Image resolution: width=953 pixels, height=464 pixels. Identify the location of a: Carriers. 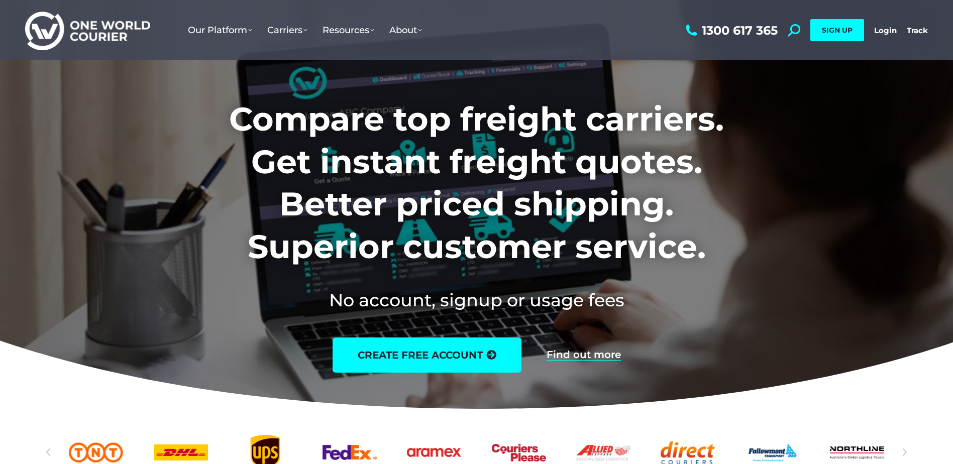
(287, 30).